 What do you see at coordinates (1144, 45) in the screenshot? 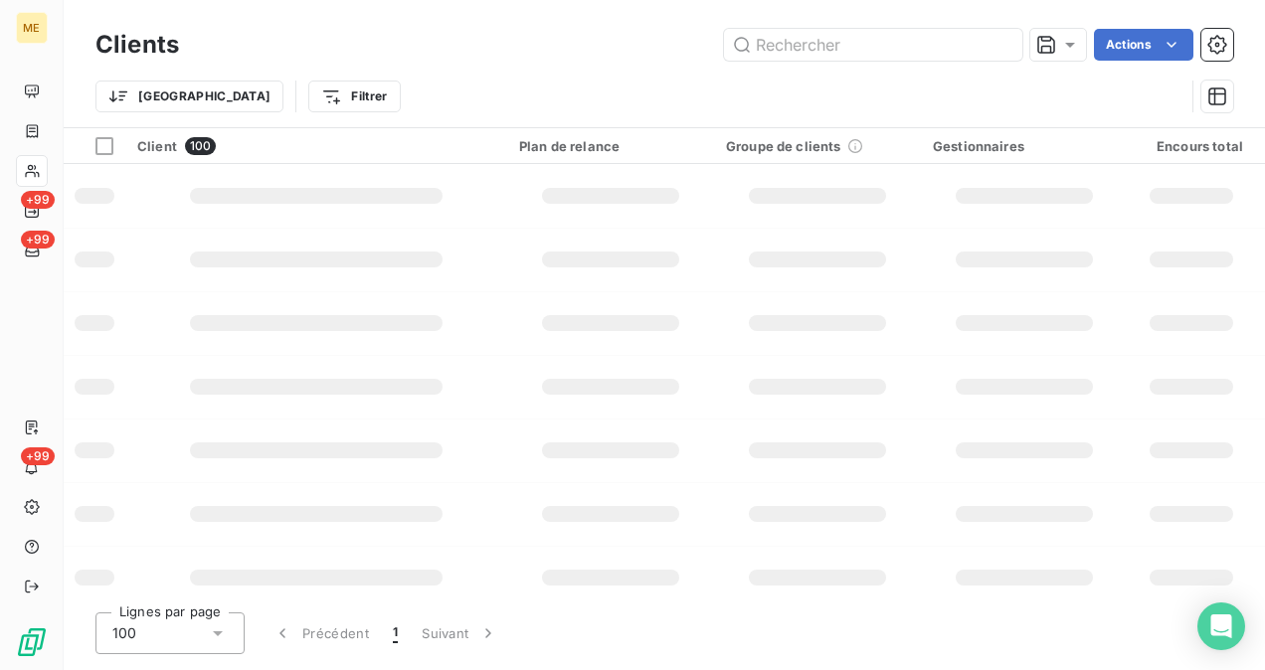
I see `button: Actions` at bounding box center [1144, 45].